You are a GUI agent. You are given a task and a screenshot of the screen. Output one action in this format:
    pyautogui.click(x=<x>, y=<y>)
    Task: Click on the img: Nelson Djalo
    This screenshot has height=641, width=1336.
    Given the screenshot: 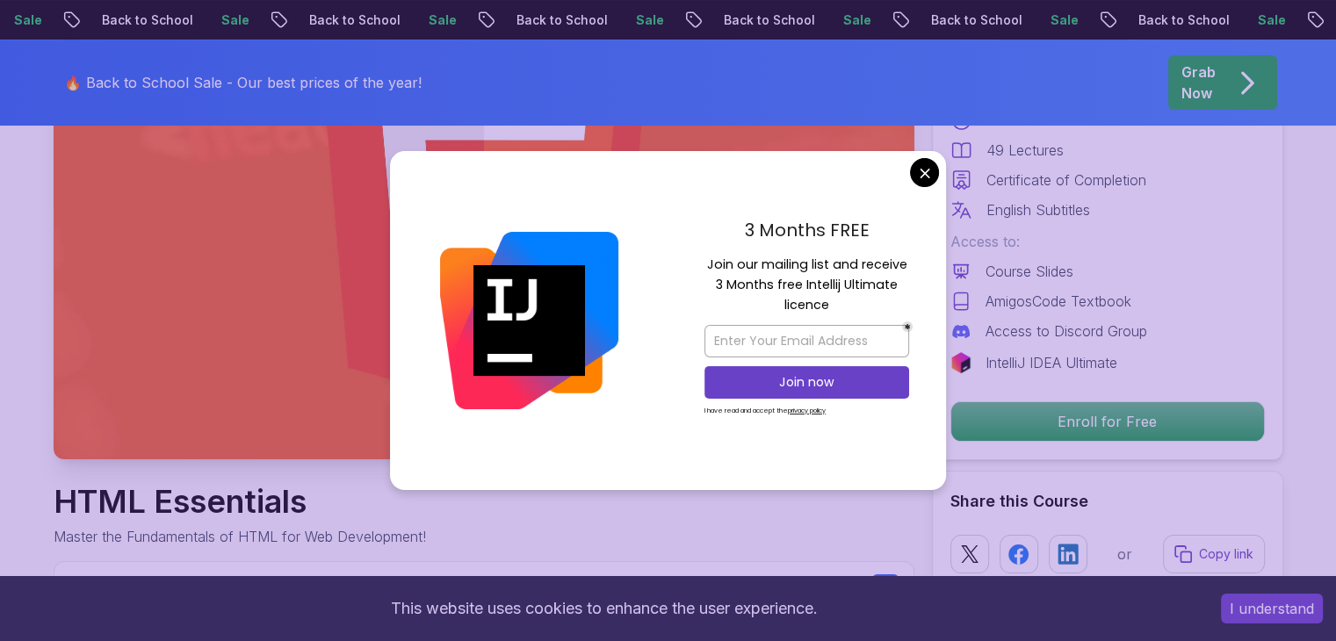 What is the action you would take?
    pyautogui.click(x=82, y=588)
    